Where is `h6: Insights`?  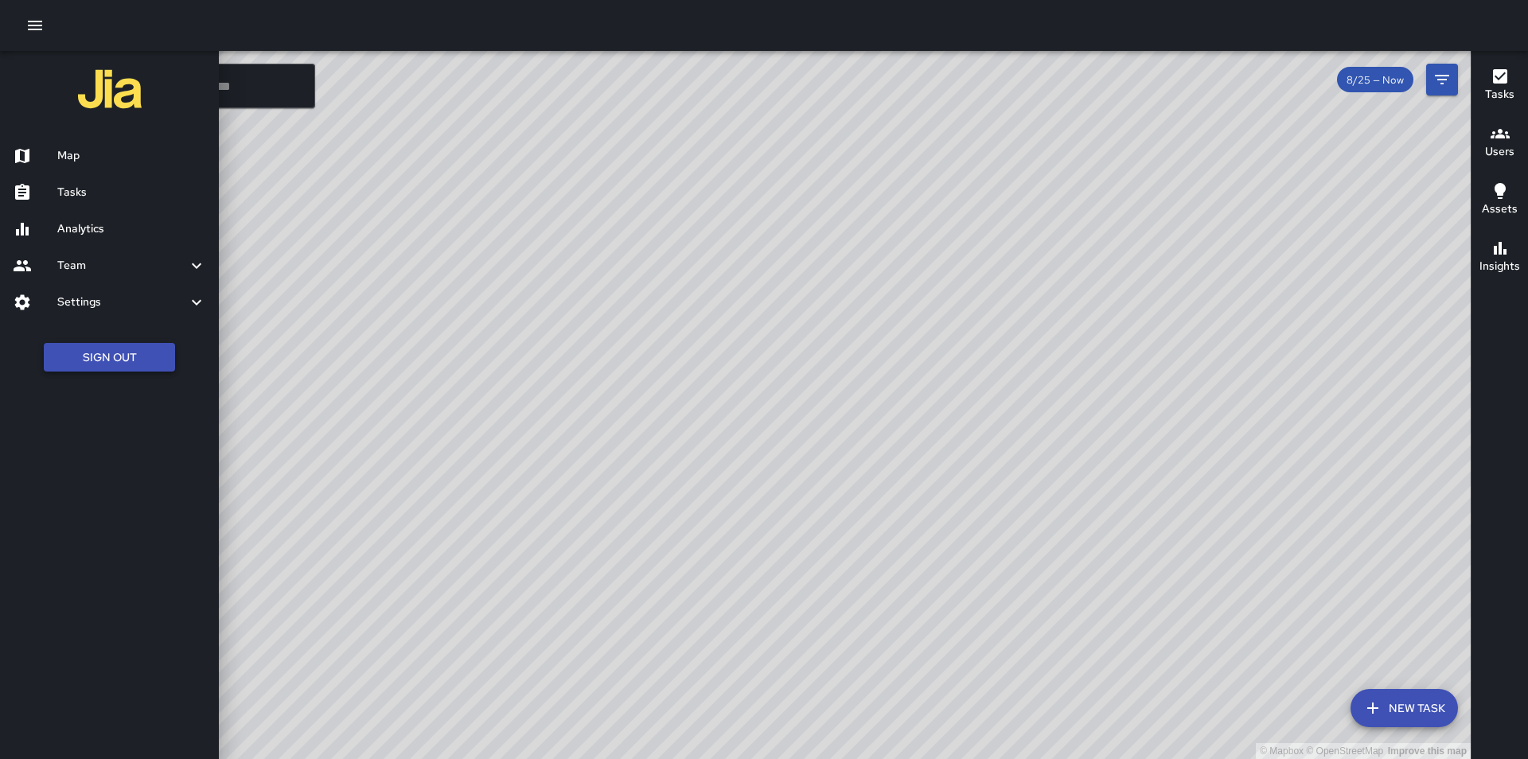
h6: Insights is located at coordinates (1499, 267).